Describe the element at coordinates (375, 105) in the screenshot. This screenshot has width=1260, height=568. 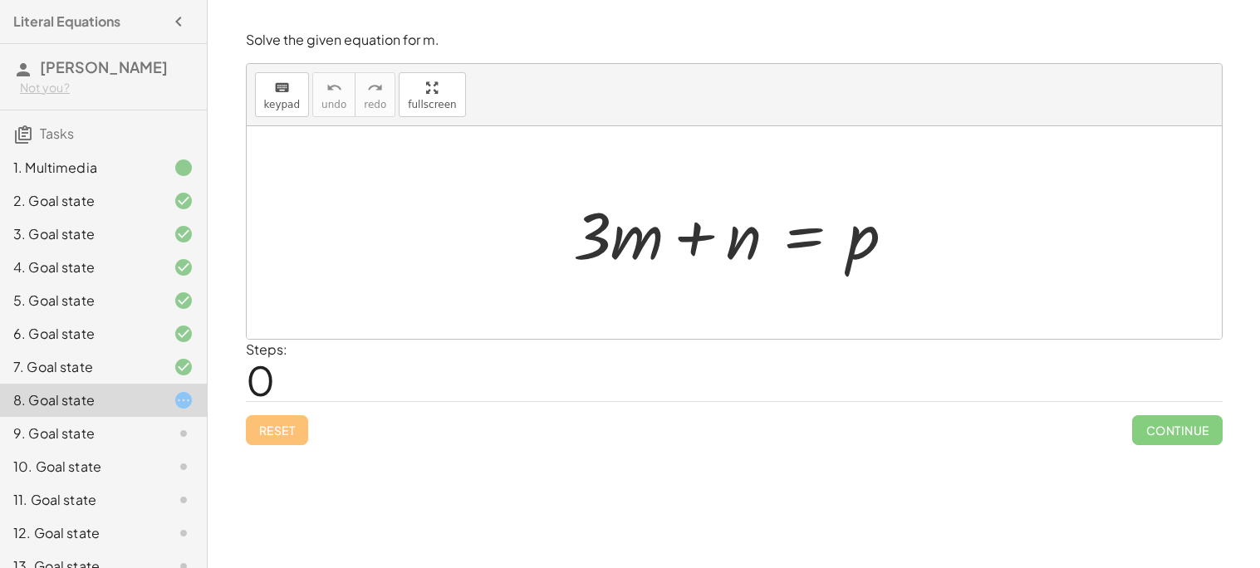
I see `span: redo` at that location.